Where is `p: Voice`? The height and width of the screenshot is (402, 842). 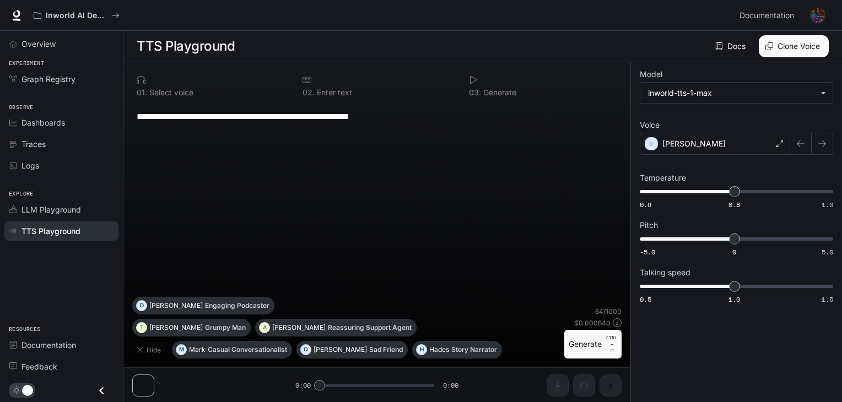
p: Voice is located at coordinates (650, 125).